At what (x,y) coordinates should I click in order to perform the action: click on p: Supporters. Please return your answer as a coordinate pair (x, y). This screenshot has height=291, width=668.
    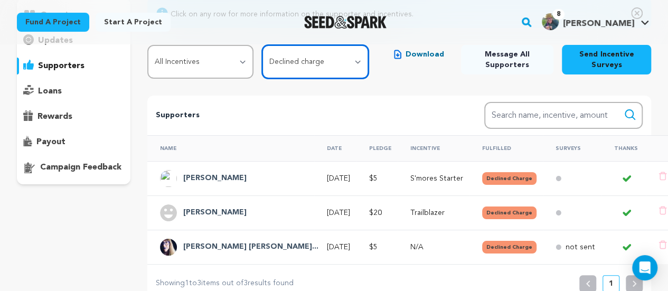
    Looking at the image, I should click on (303, 116).